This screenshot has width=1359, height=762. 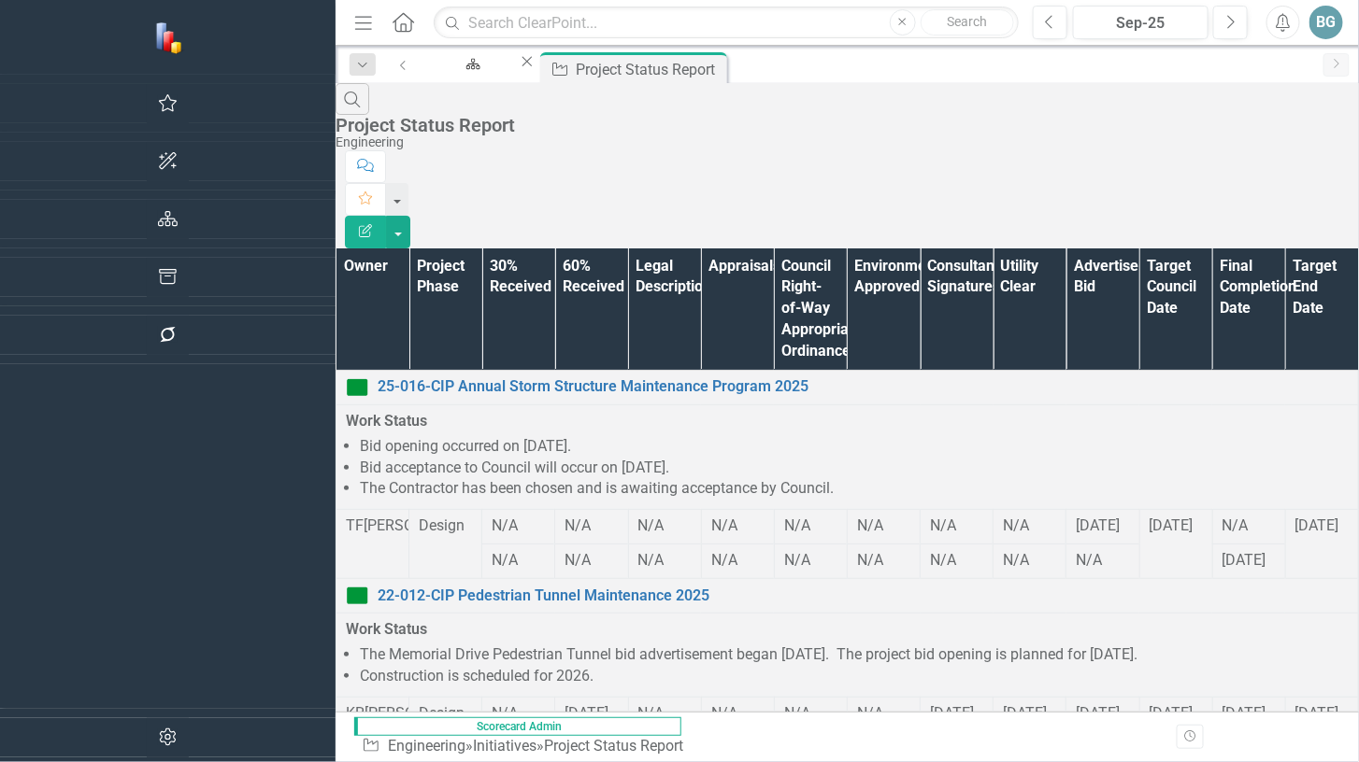 What do you see at coordinates (966, 21) in the screenshot?
I see `span: Search` at bounding box center [966, 21].